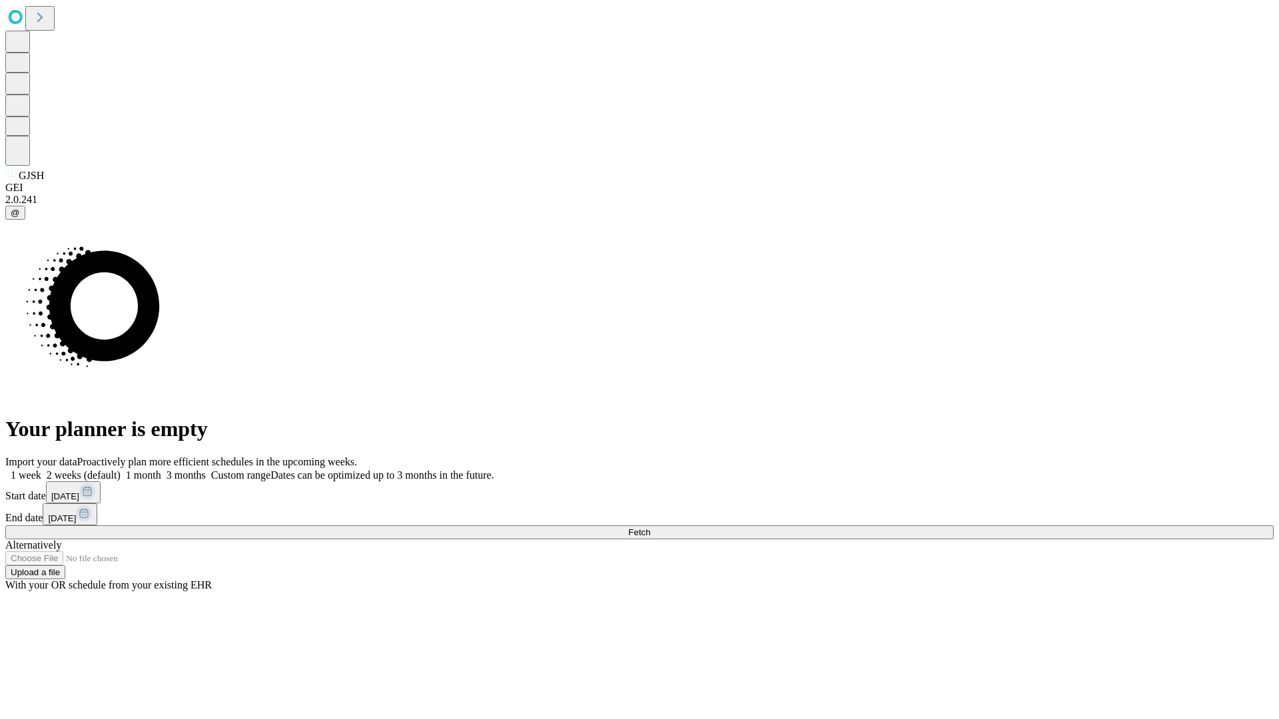  I want to click on div: End date, so click(639, 514).